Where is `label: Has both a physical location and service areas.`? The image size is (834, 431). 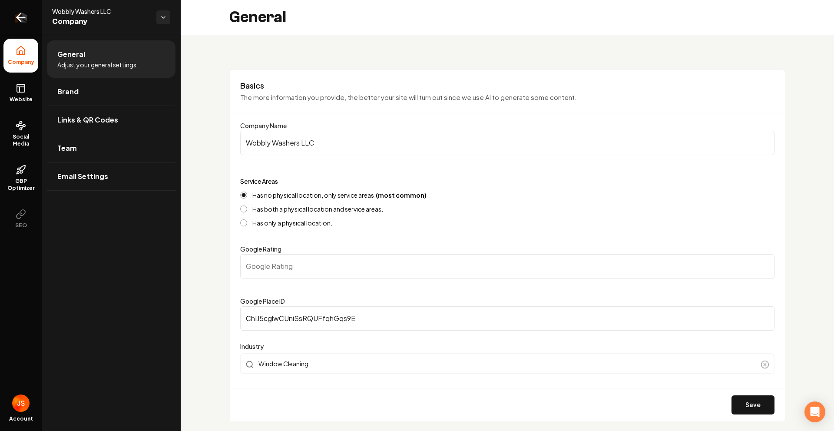 label: Has both a physical location and service areas. is located at coordinates (318, 209).